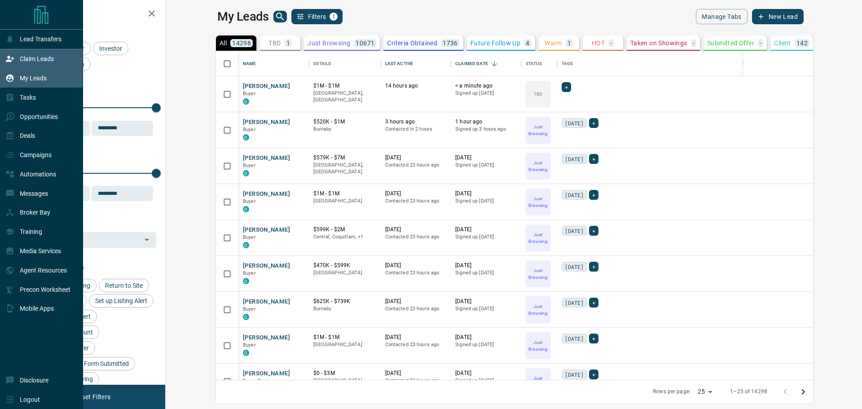  Describe the element at coordinates (731, 43) in the screenshot. I see `p: Submitted Offer` at that location.